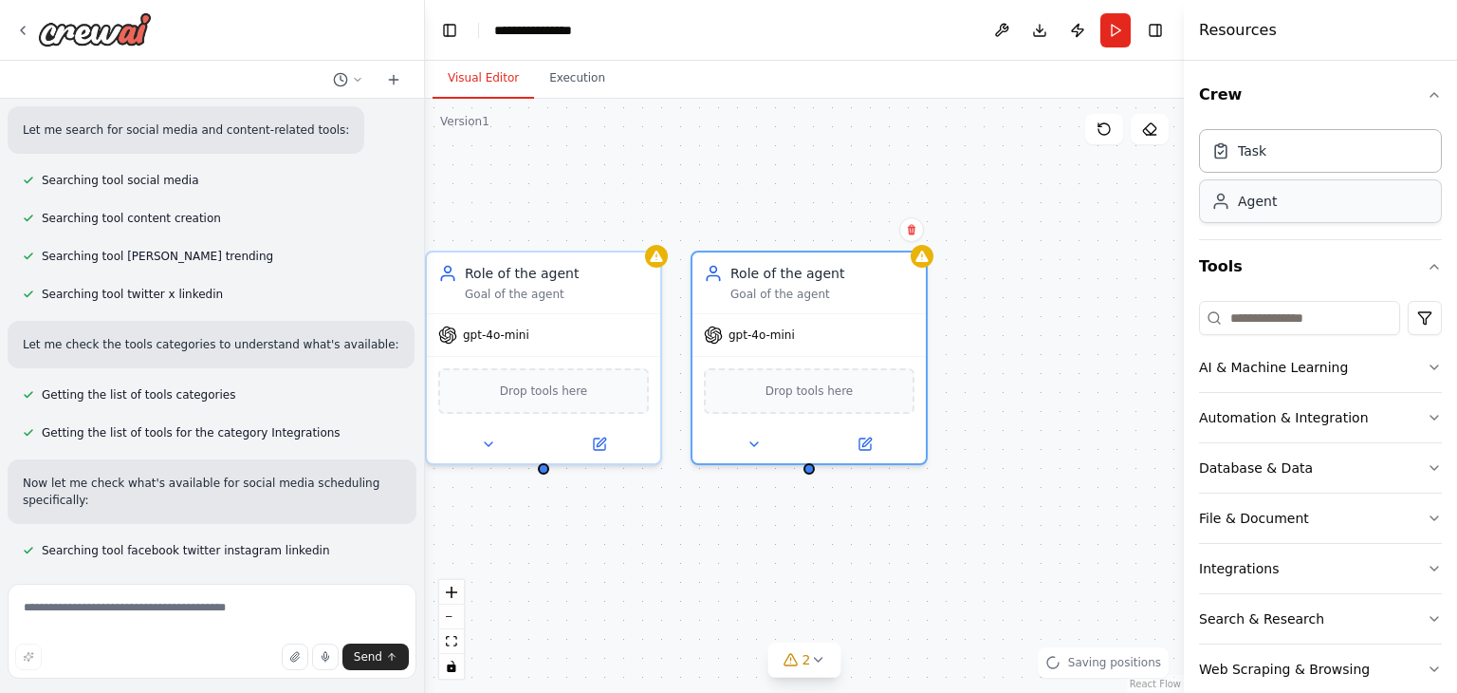  What do you see at coordinates (1321, 619) in the screenshot?
I see `button: Search & Research` at bounding box center [1321, 619].